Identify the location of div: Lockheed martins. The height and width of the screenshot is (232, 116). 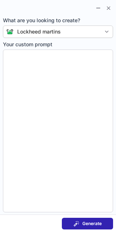
(39, 32).